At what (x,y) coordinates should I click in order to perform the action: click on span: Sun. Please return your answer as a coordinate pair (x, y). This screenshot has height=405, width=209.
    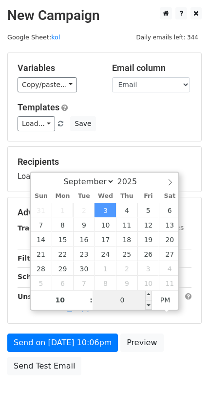
    Looking at the image, I should click on (41, 196).